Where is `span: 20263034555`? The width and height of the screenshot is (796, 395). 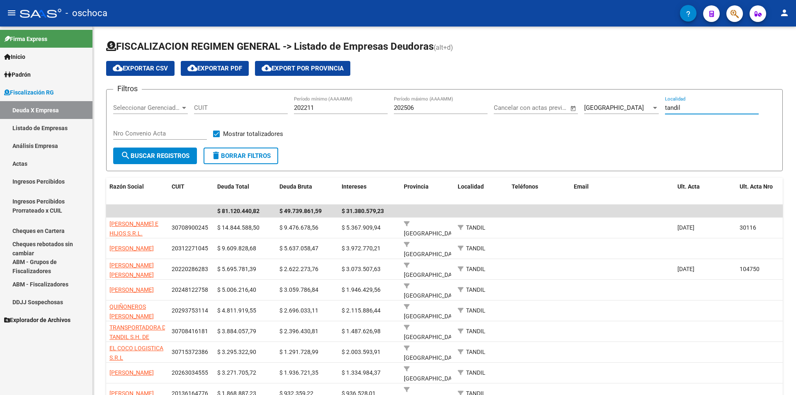 span: 20263034555 is located at coordinates (190, 373).